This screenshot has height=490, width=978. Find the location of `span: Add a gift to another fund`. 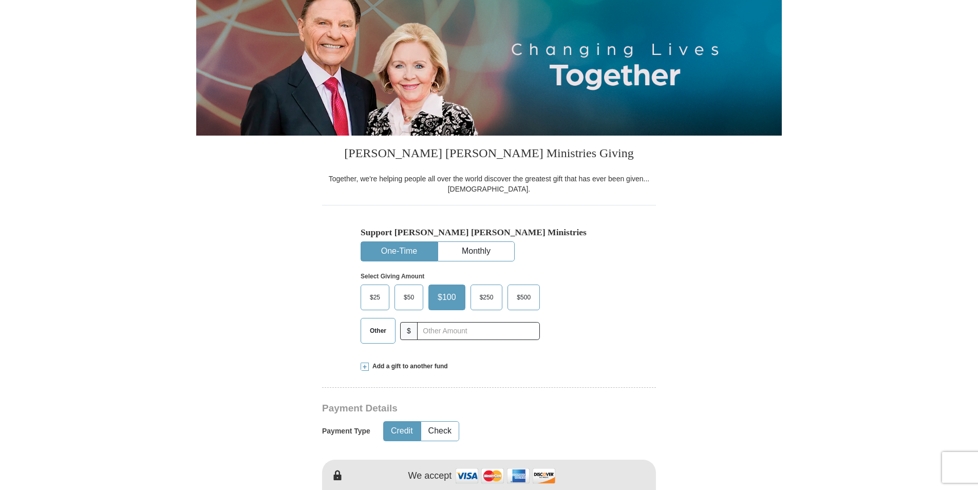

span: Add a gift to another fund is located at coordinates (408, 366).